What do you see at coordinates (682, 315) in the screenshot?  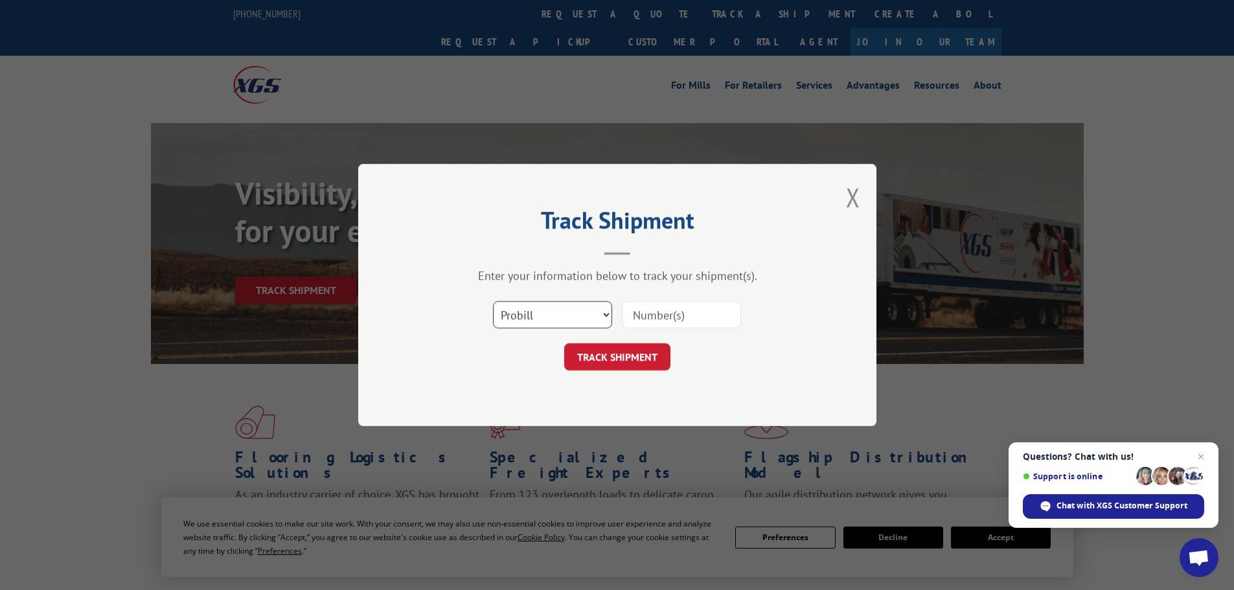 I see `input: Number(s)` at bounding box center [682, 315].